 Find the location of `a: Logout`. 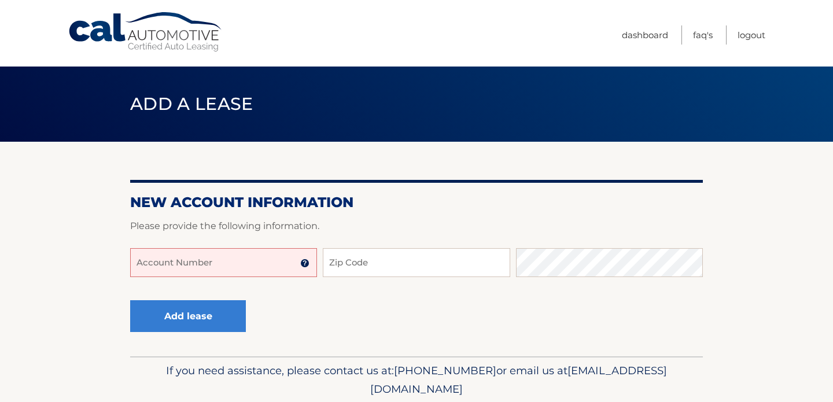

a: Logout is located at coordinates (751, 35).